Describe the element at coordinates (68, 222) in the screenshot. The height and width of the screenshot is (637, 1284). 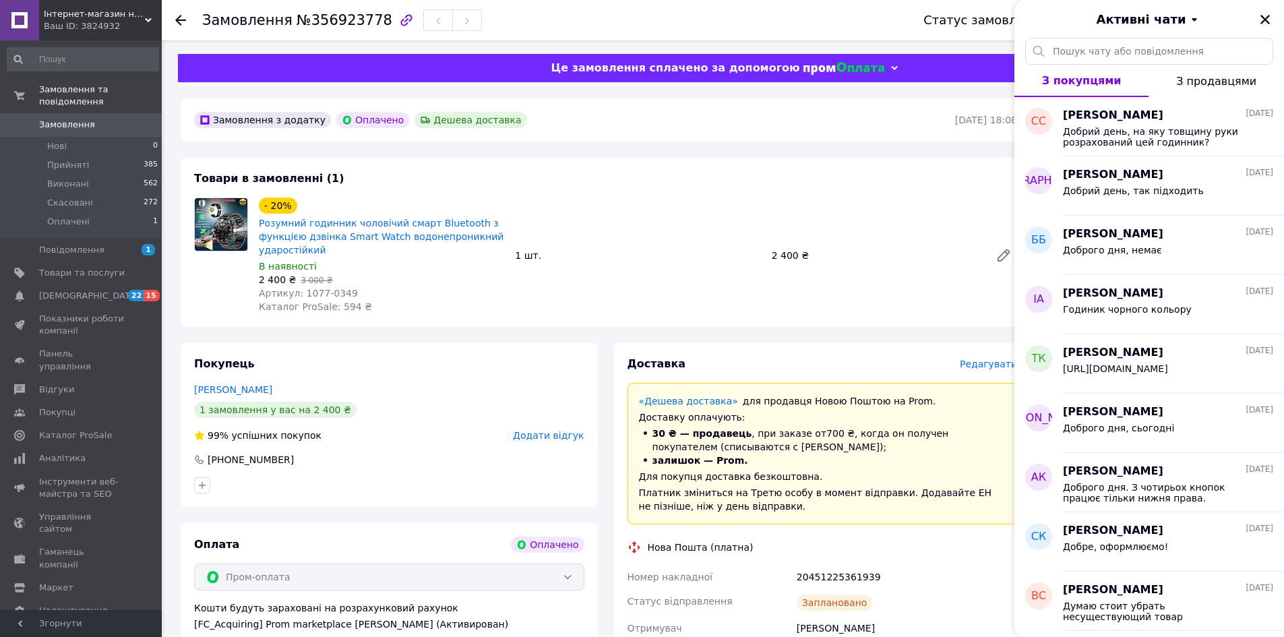
I see `span: Оплачені` at that location.